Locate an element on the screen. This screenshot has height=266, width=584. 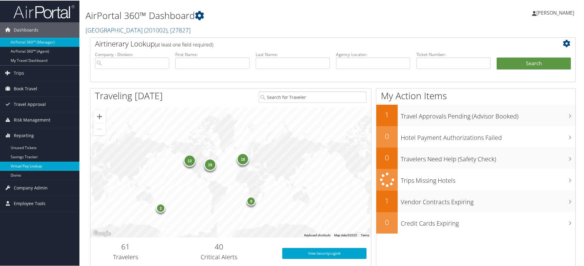
button: Keyboard shortcuts is located at coordinates (317, 234).